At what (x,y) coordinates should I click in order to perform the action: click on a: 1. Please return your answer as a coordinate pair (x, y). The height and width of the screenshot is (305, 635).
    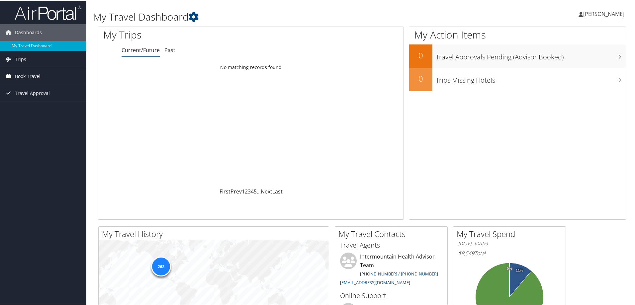
    Looking at the image, I should click on (243, 191).